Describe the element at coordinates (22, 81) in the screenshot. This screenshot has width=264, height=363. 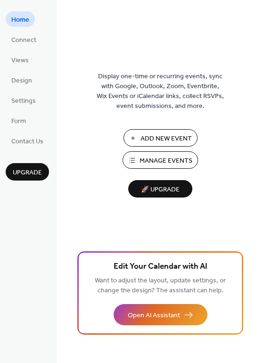
I see `span: Design` at that location.